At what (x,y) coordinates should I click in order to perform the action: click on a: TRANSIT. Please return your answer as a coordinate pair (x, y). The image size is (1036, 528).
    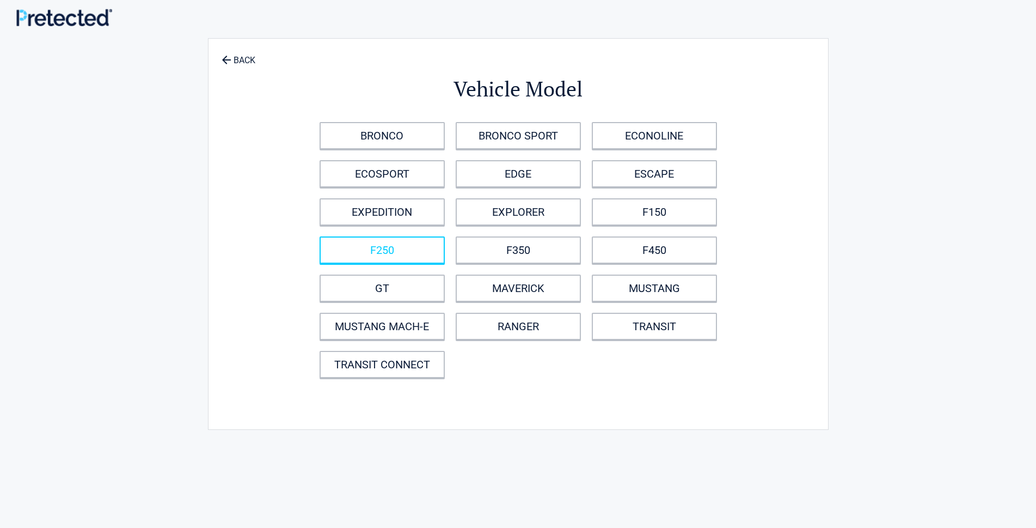
    Looking at the image, I should click on (655, 326).